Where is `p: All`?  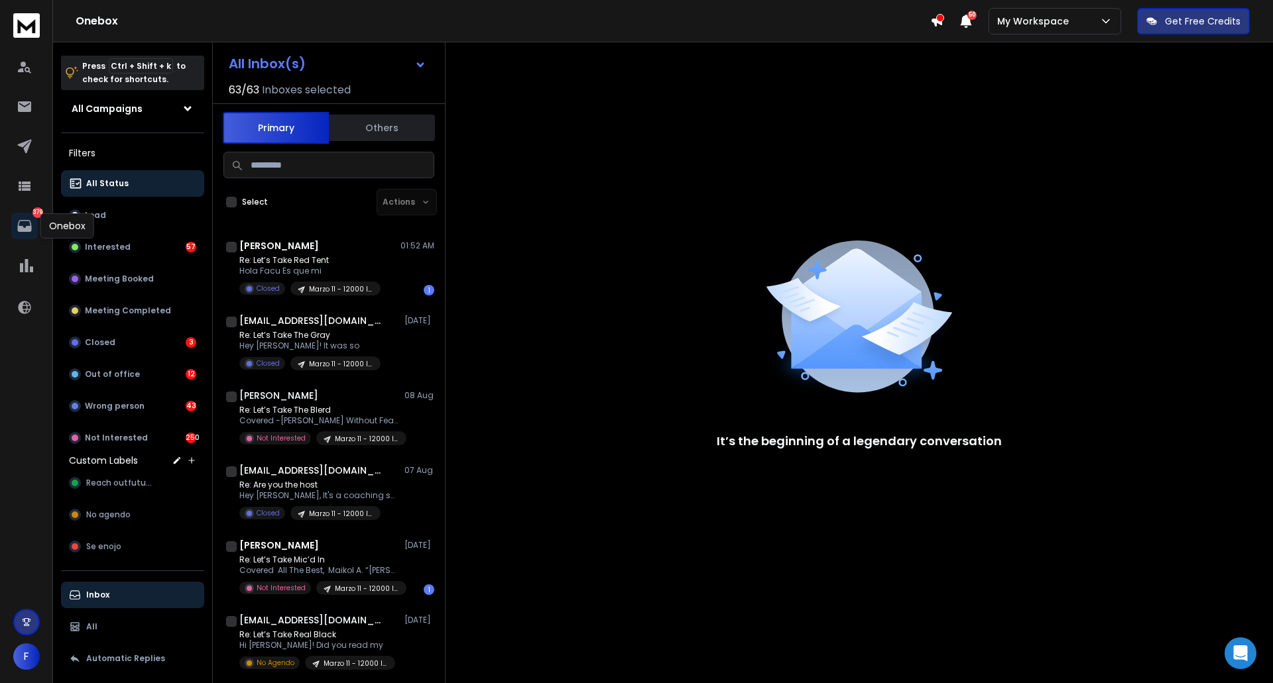 p: All is located at coordinates (91, 627).